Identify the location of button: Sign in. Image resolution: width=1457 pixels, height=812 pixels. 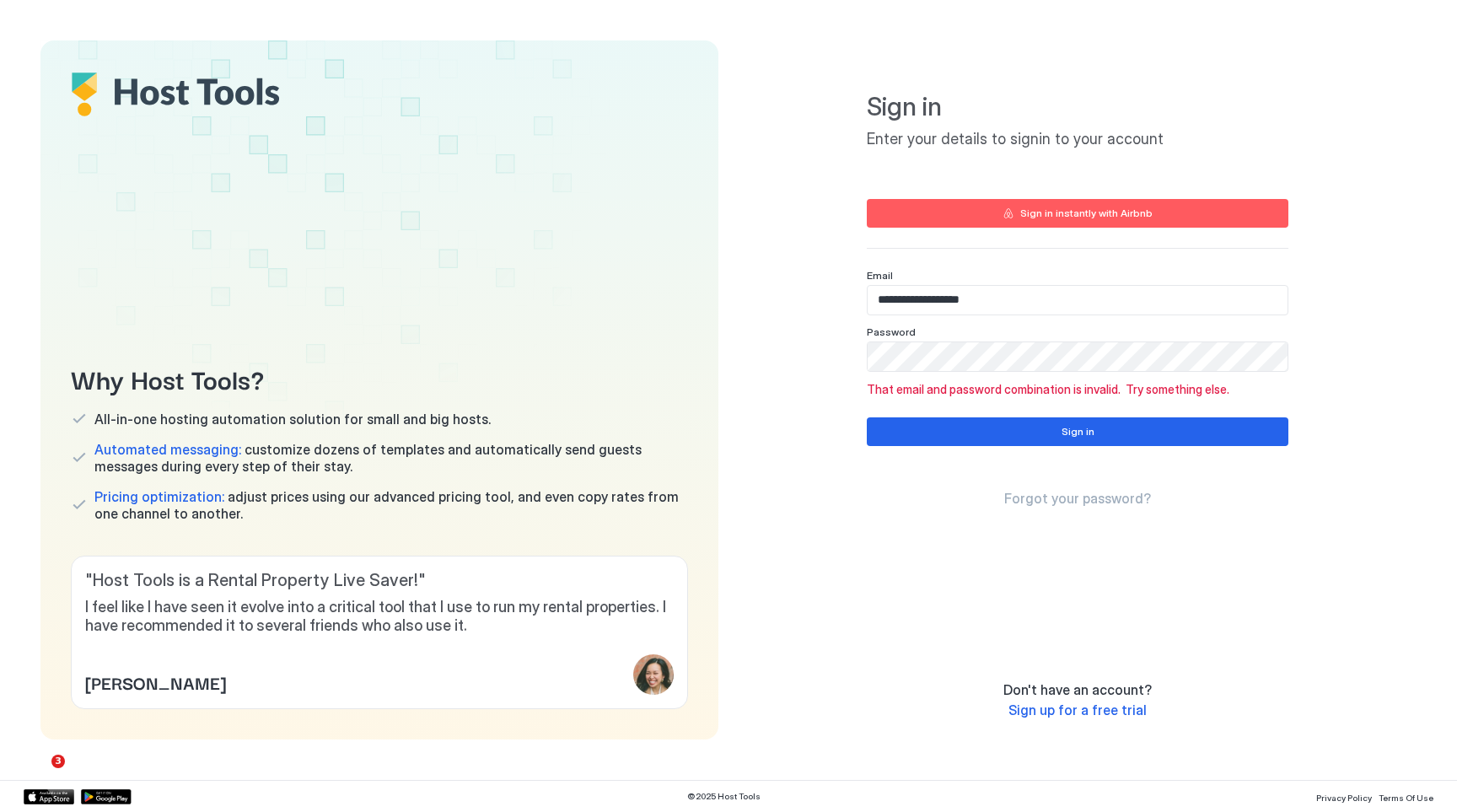
(1078, 432).